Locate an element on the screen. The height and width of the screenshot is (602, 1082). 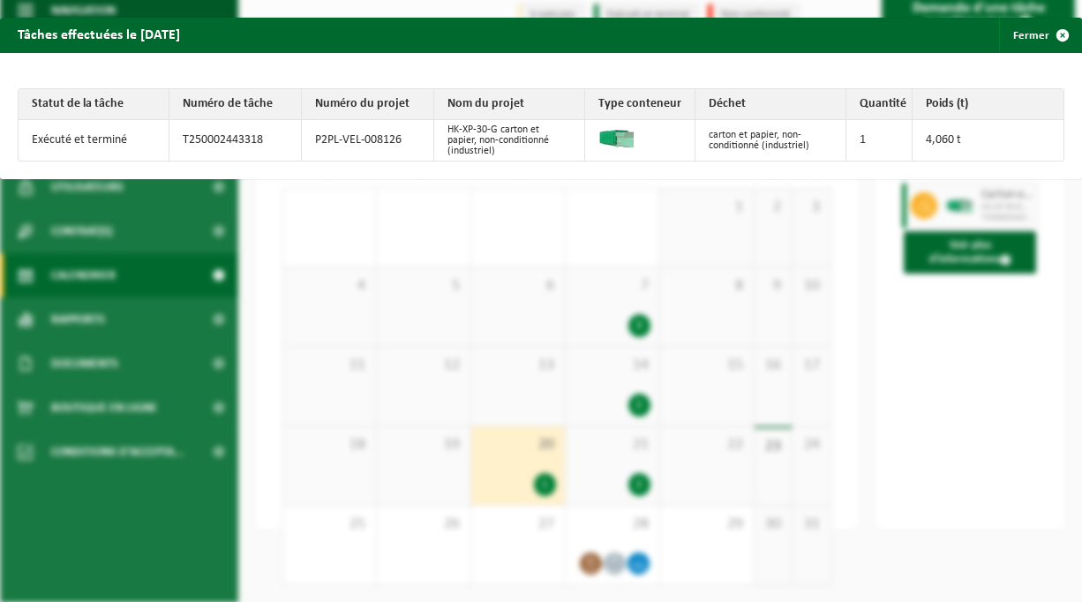
th: Numéro de tâche is located at coordinates (236, 104).